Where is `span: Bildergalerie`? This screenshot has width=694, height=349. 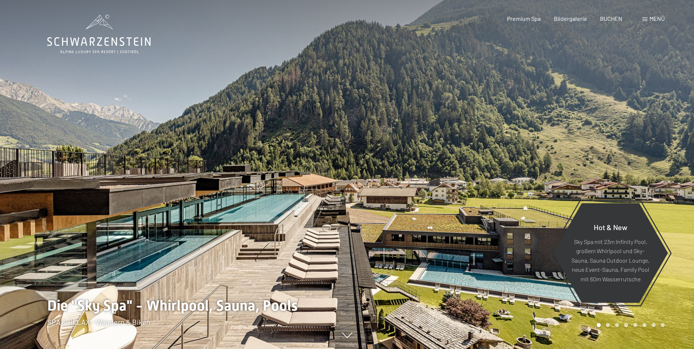 span: Bildergalerie is located at coordinates (570, 18).